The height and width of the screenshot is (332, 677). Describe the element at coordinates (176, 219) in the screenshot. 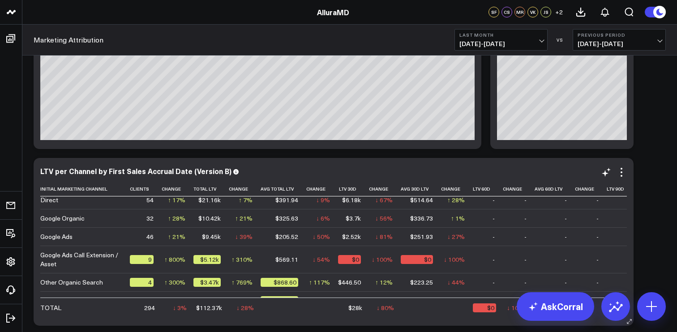

I see `div: ↑ 28%` at that location.